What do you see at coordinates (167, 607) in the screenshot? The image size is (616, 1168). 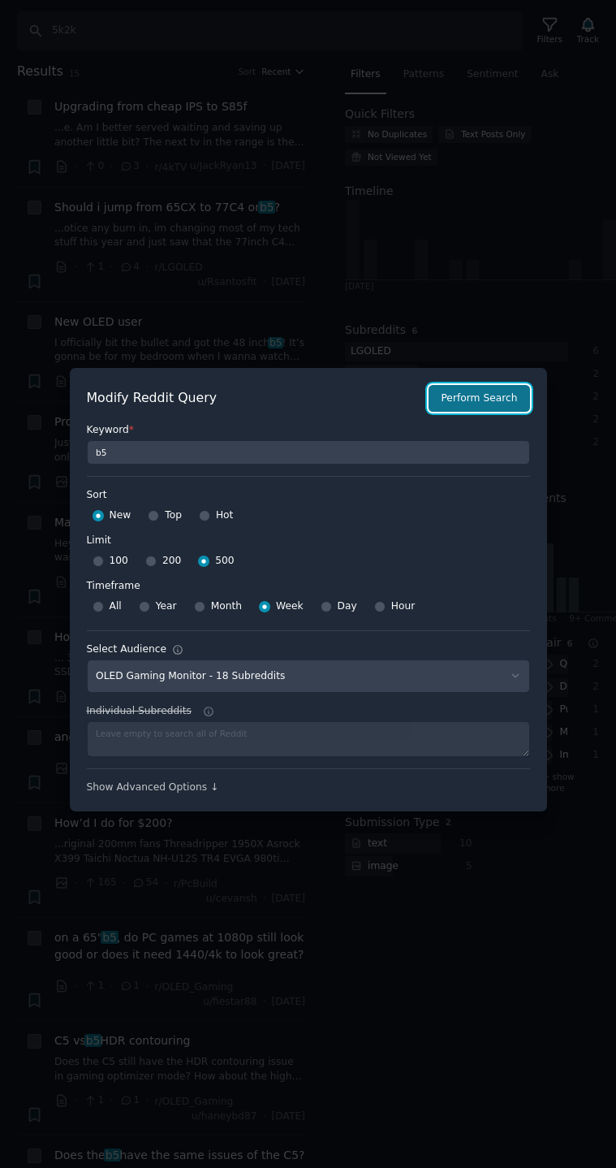 I see `span: Year` at bounding box center [167, 607].